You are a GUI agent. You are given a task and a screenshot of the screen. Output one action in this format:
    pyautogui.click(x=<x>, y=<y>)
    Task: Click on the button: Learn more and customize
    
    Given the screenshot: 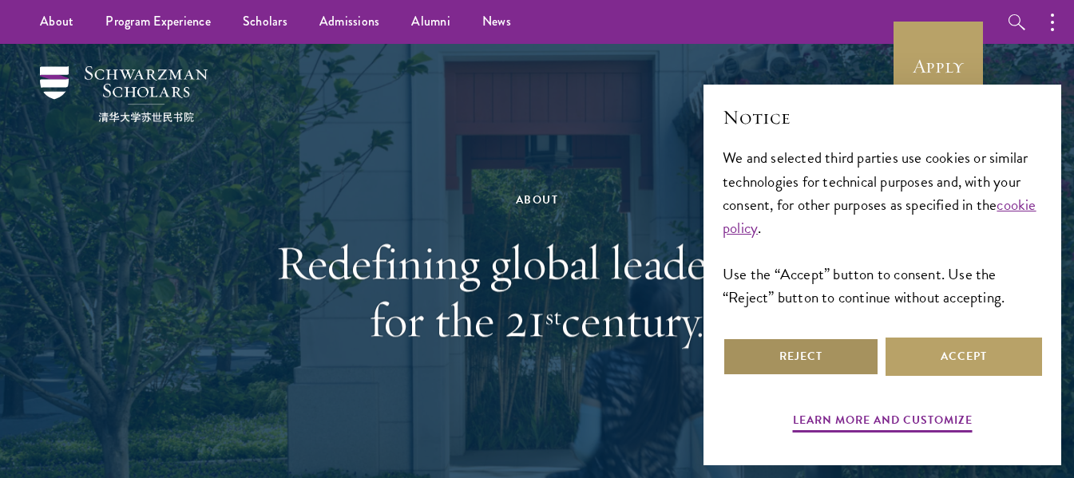 What is the action you would take?
    pyautogui.click(x=882, y=422)
    